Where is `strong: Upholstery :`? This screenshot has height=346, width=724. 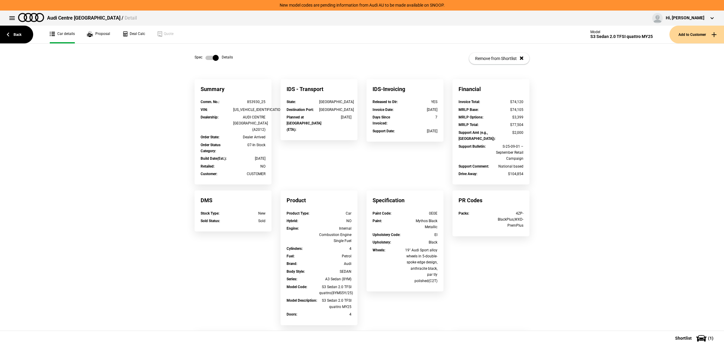 strong: Upholstery : is located at coordinates (382, 243).